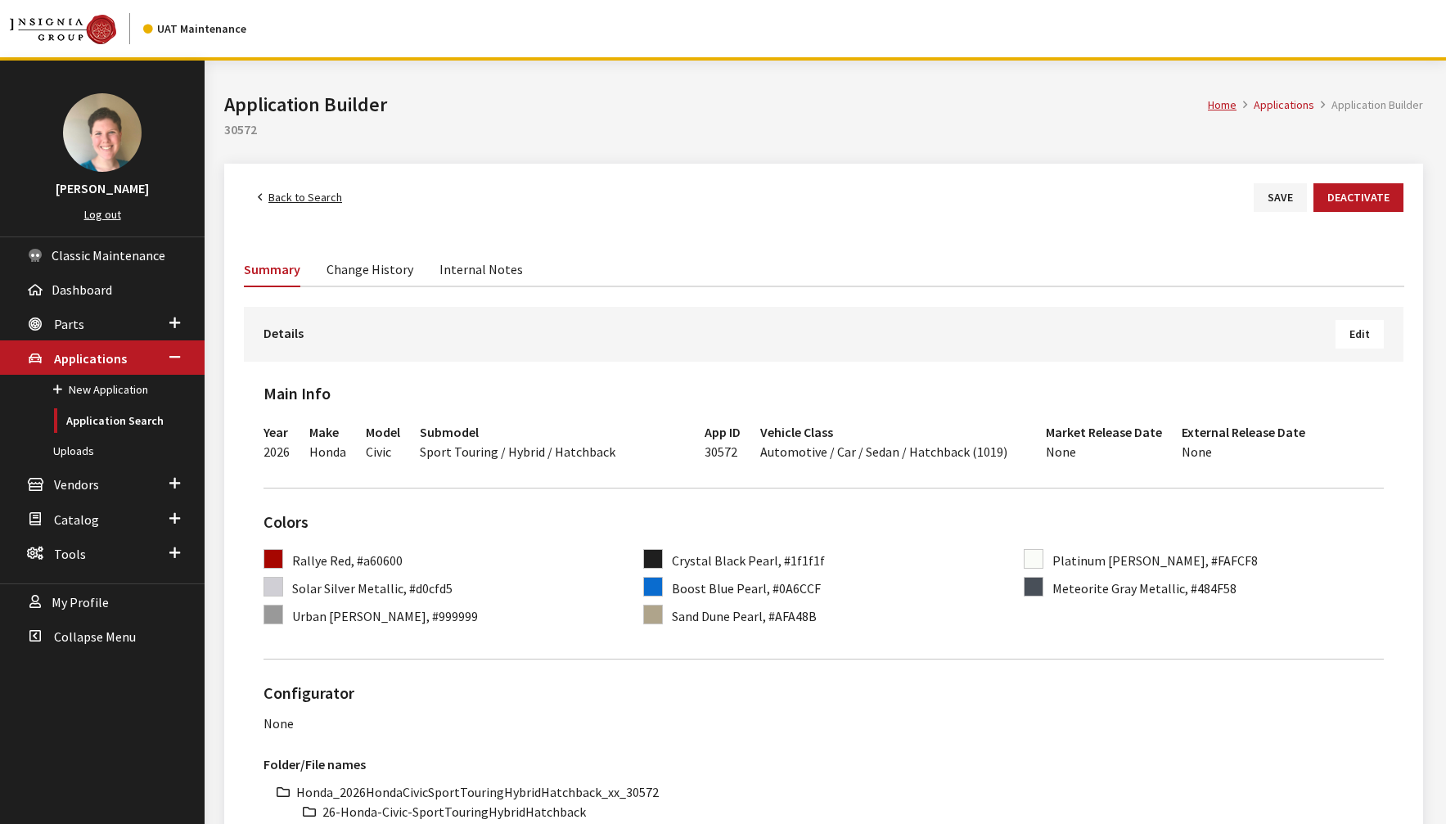  Describe the element at coordinates (76, 29) in the screenshot. I see `a: Insignia Group logo` at that location.